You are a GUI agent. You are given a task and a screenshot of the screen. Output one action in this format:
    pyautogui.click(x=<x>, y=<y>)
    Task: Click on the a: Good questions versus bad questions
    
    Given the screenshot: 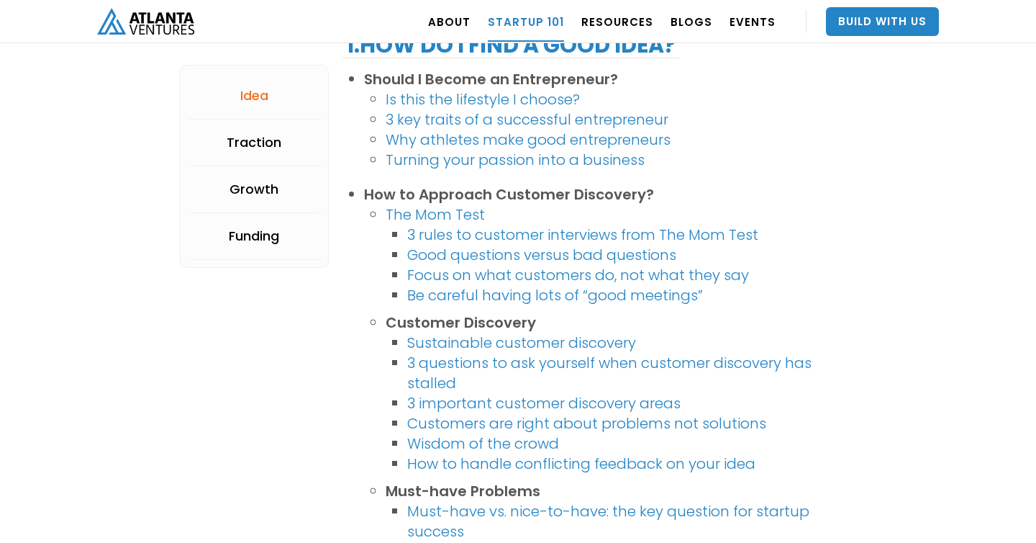 What is the action you would take?
    pyautogui.click(x=542, y=255)
    